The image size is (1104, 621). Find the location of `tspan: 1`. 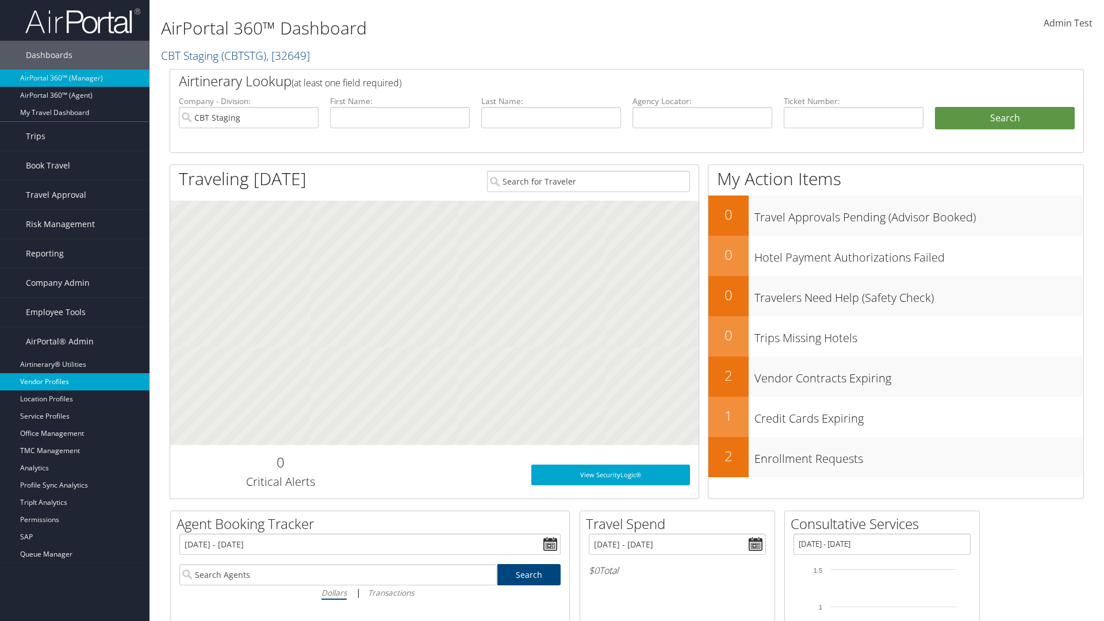

tspan: 1 is located at coordinates (820, 607).